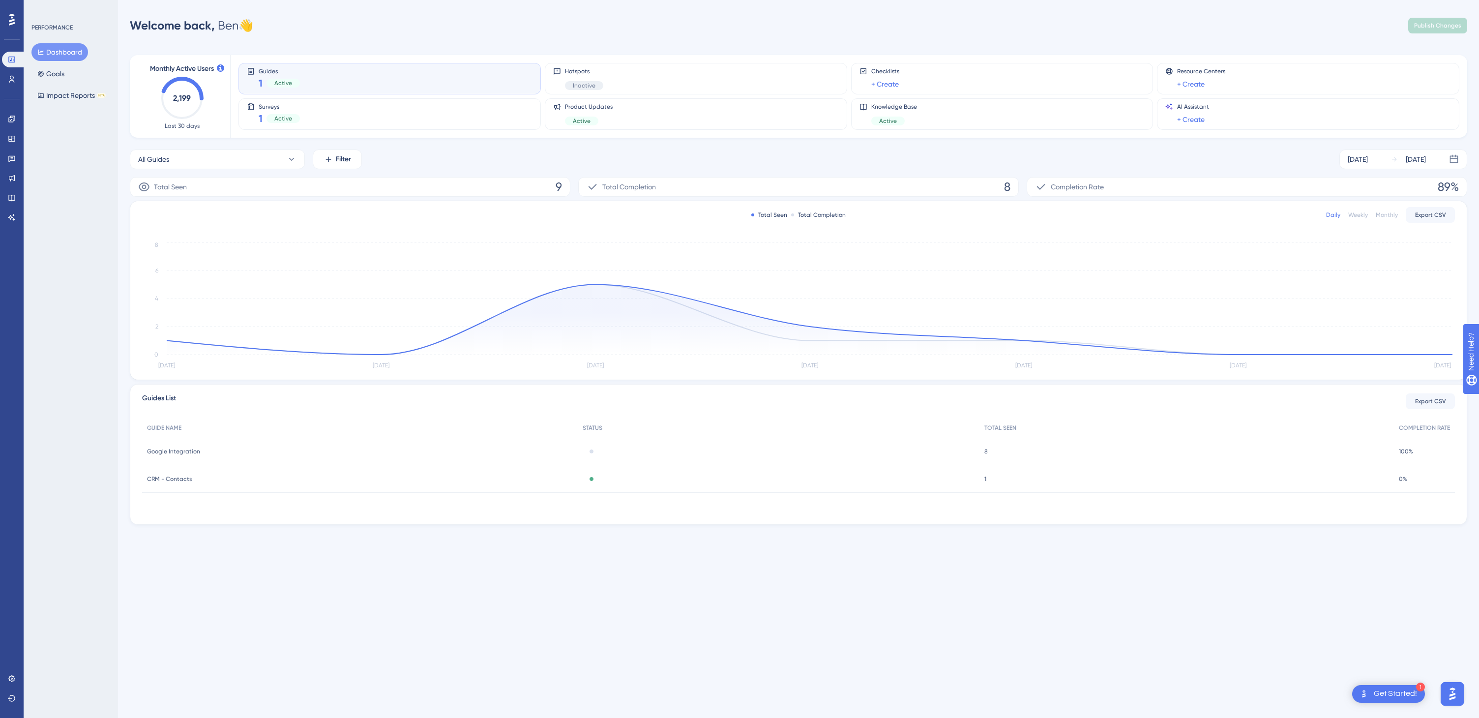  Describe the element at coordinates (1421, 687) in the screenshot. I see `div: 1` at that location.